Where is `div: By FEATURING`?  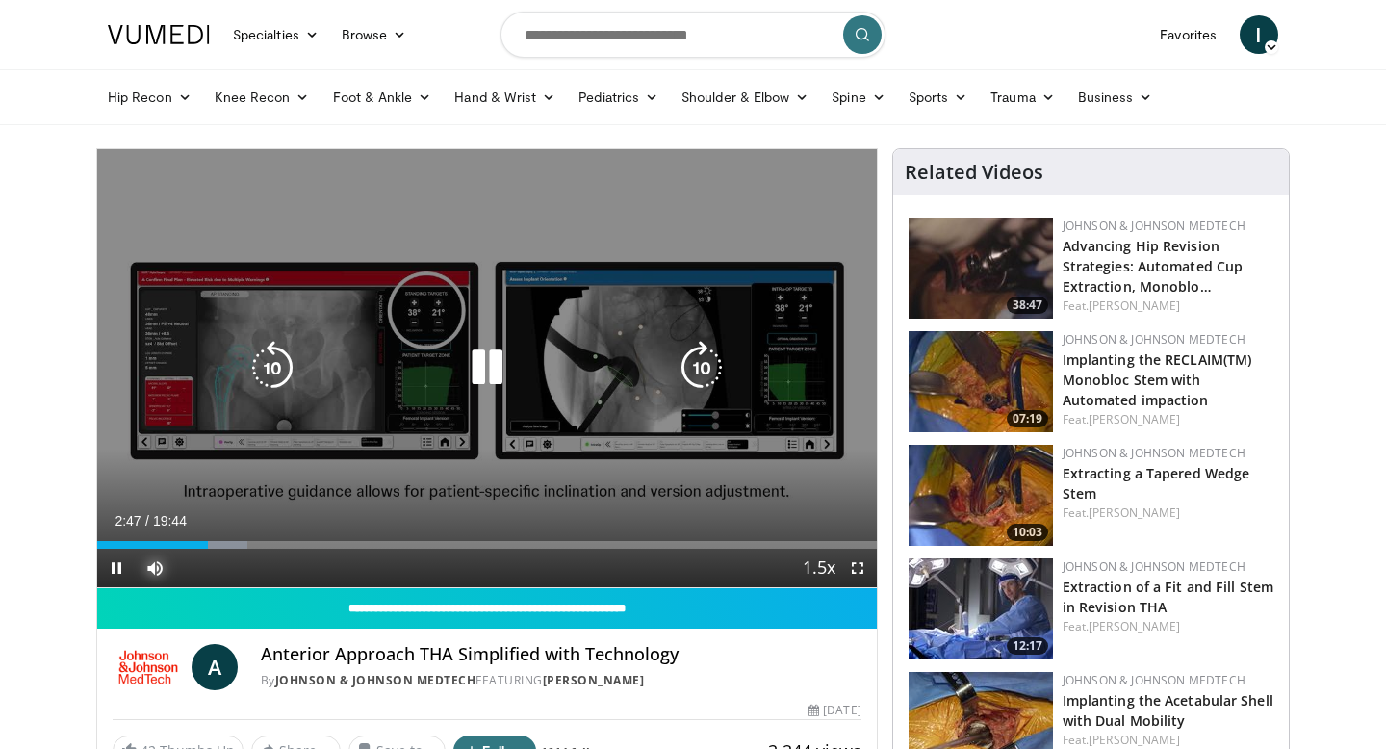 div: By FEATURING is located at coordinates (561, 681).